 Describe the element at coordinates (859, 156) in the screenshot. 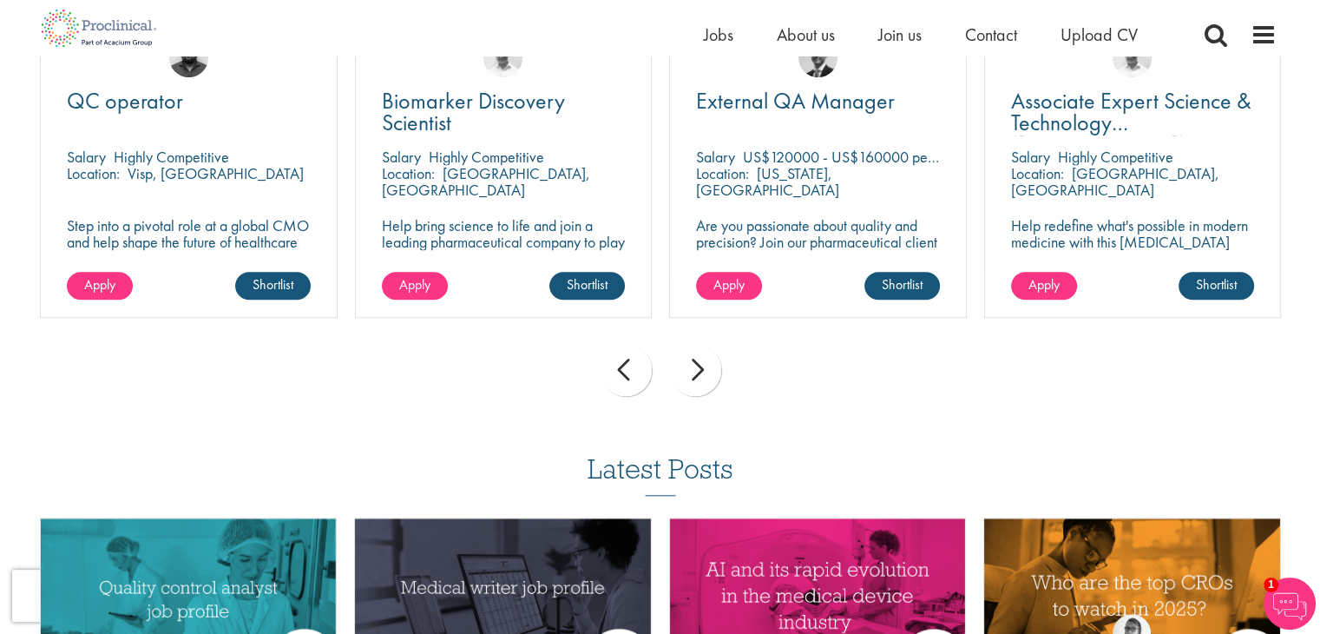

I see `p: US$120000 - US$160000 per annum` at that location.